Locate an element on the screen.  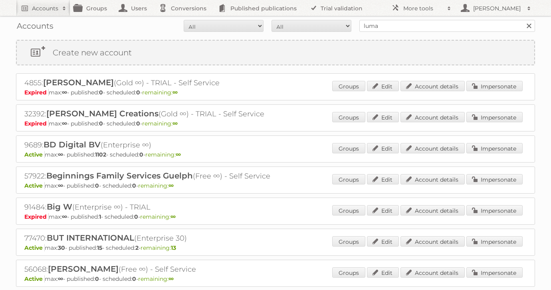
h2: 4855: (Gold ∞) - TRIAL - Self Service is located at coordinates (164, 83).